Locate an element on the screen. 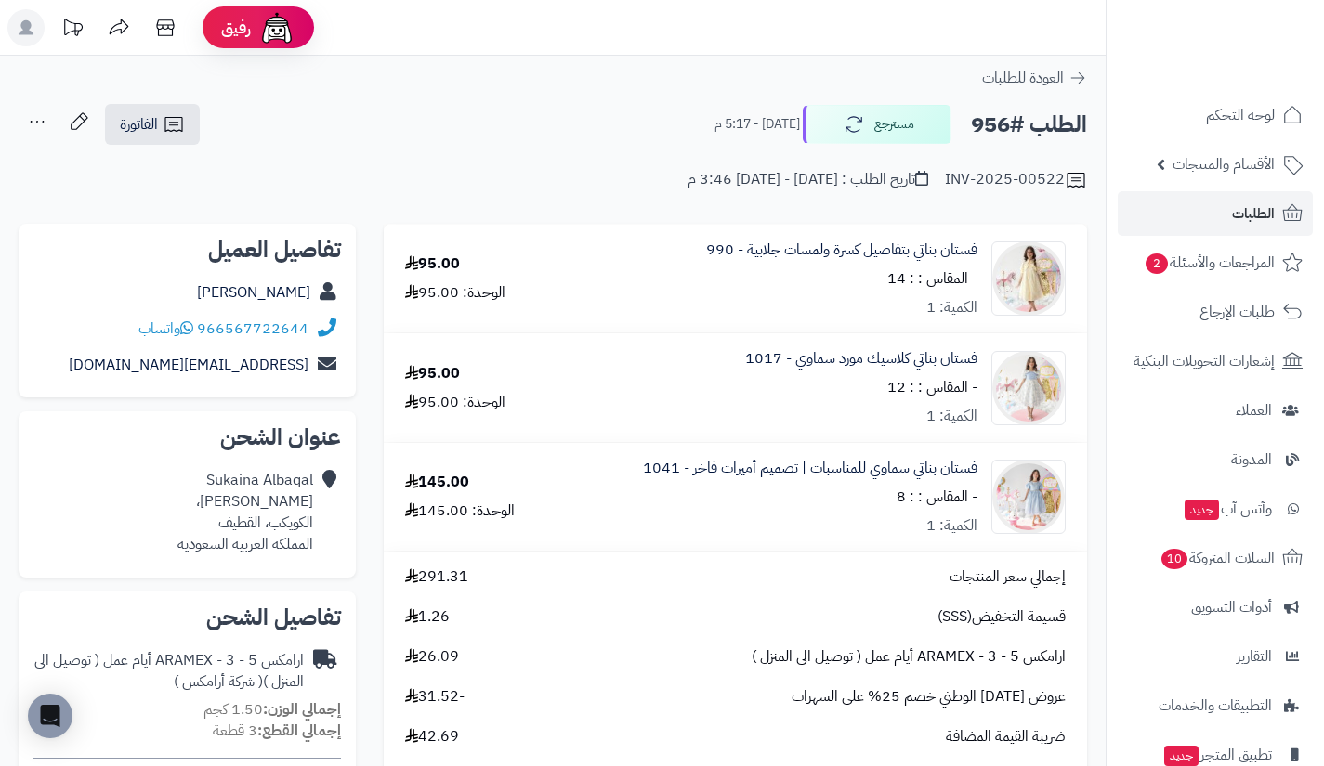 This screenshot has width=1324, height=766. strong: إجمالي الوزن: is located at coordinates (302, 710).